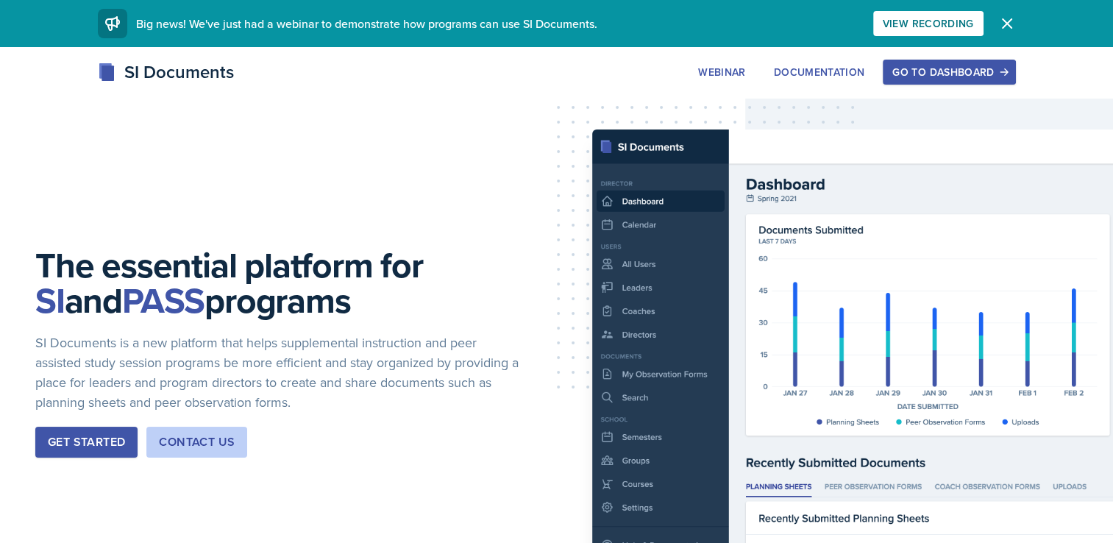  Describe the element at coordinates (722, 72) in the screenshot. I see `button: Webinar` at that location.